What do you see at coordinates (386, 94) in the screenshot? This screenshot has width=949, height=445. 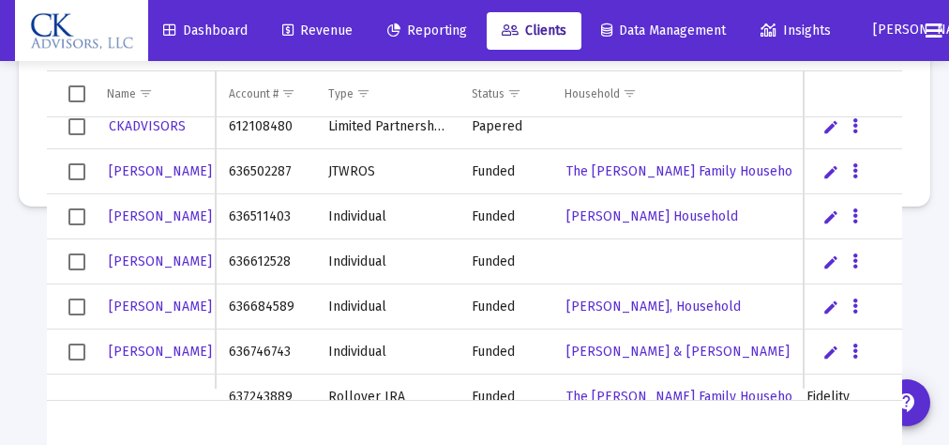 I see `td: Column Type` at bounding box center [386, 94].